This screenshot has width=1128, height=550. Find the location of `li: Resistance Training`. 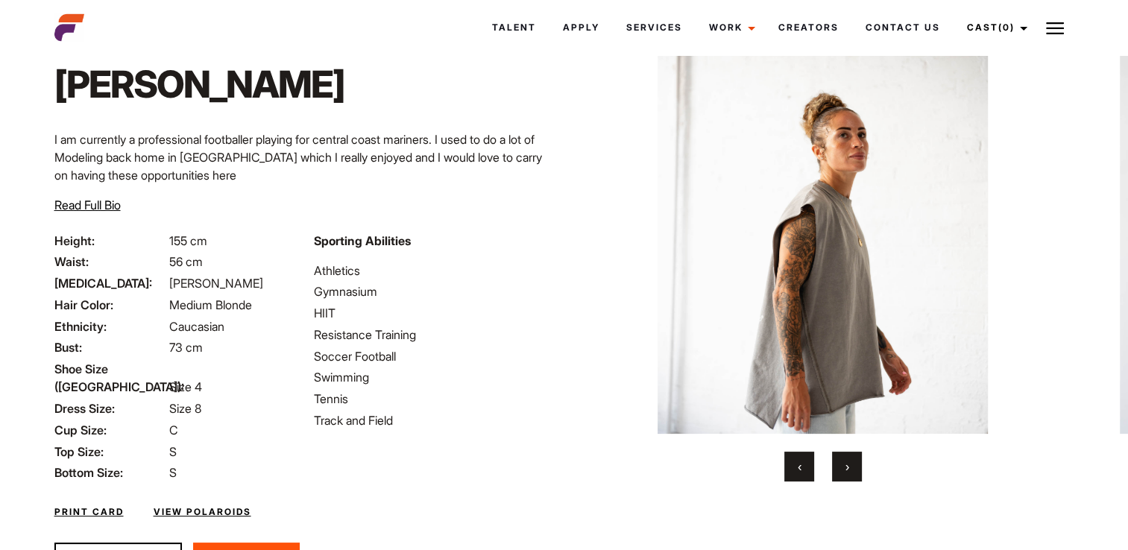

li: Resistance Training is located at coordinates (435, 335).